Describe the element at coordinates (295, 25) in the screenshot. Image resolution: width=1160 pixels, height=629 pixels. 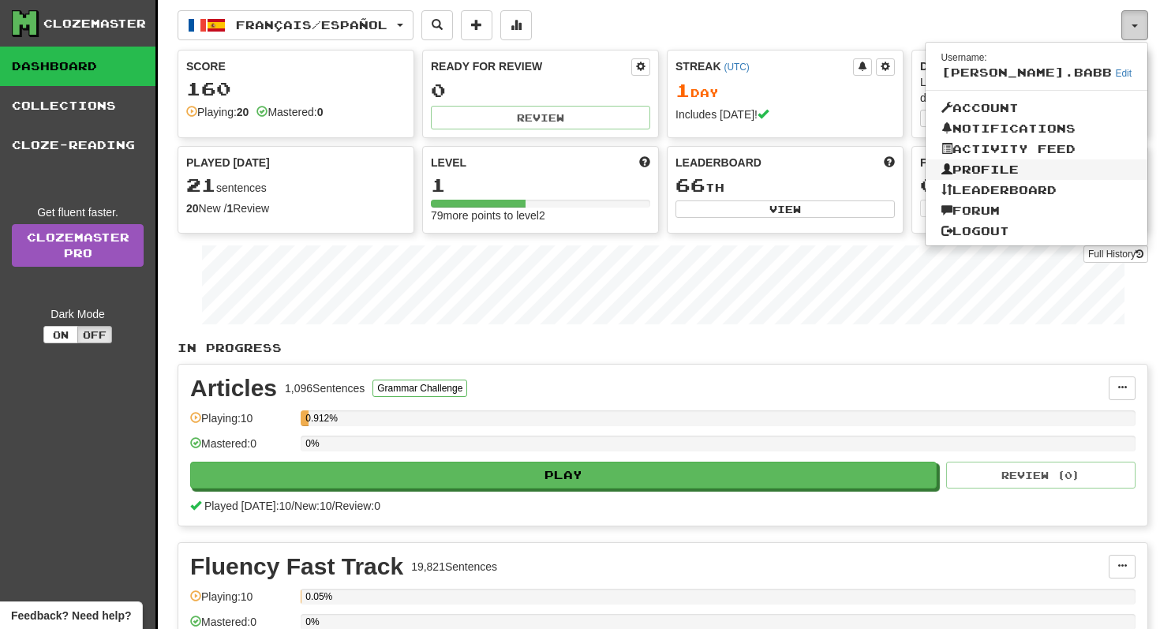
I see `button: Français/Español` at that location.